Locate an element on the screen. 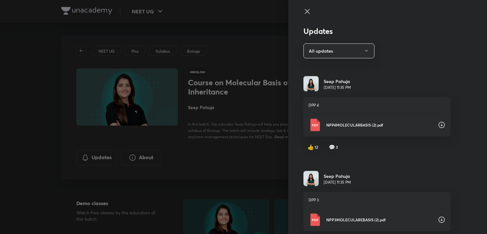 The width and height of the screenshot is (487, 234). button: All updates is located at coordinates (339, 51).